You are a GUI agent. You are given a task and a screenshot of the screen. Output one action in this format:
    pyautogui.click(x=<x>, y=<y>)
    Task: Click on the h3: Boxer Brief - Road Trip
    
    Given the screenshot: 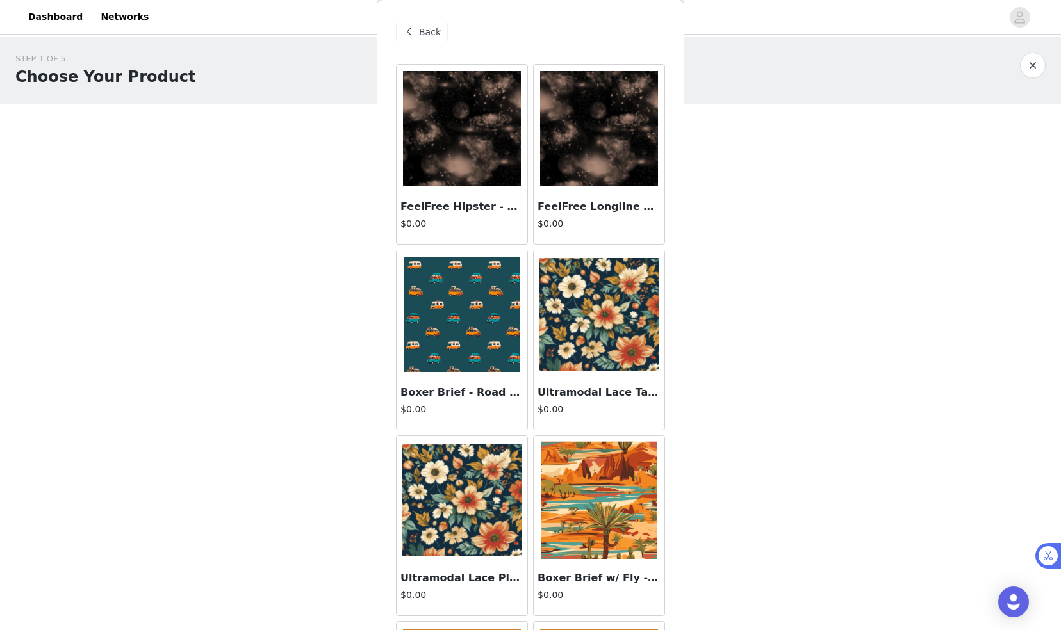 What is the action you would take?
    pyautogui.click(x=462, y=393)
    